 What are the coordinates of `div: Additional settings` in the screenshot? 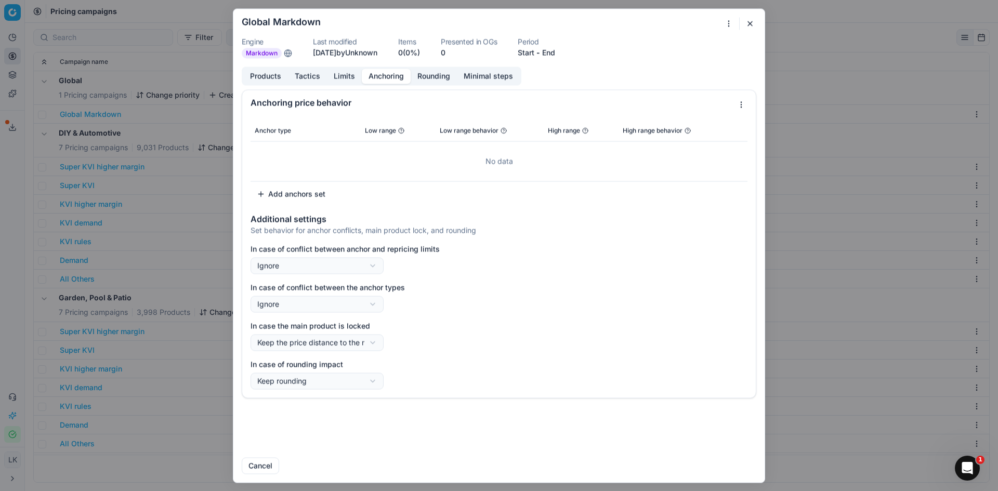 It's located at (499, 219).